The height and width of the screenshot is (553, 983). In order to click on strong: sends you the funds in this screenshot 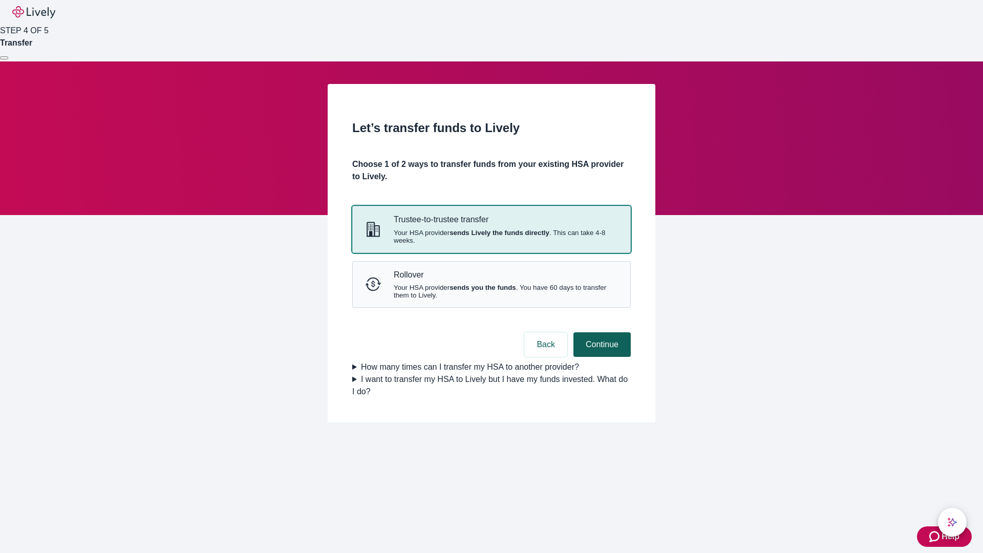, I will do `click(483, 287)`.